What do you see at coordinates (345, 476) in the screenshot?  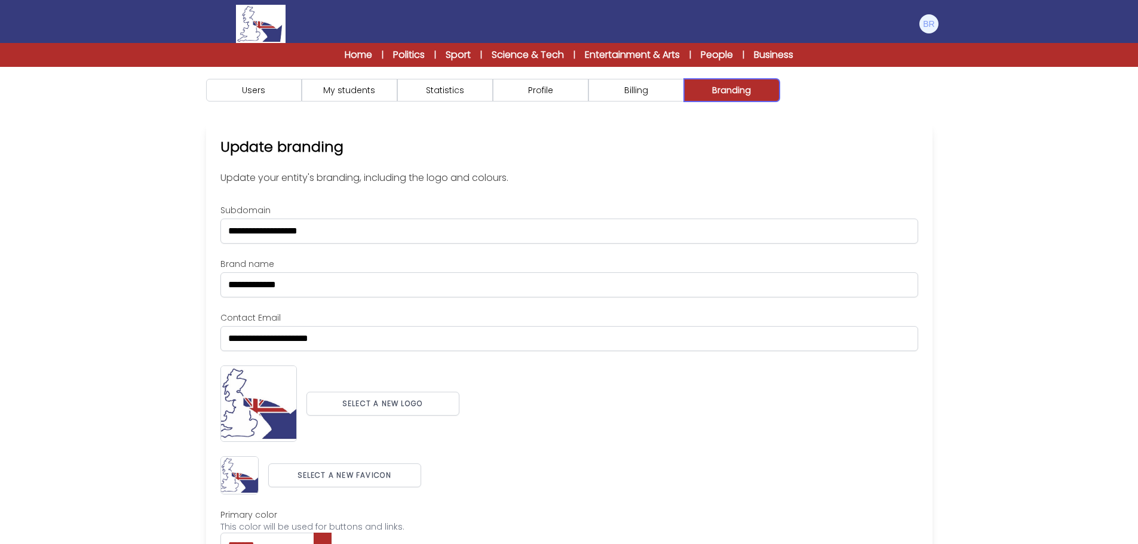 I see `button: Select a new favicon` at bounding box center [345, 476].